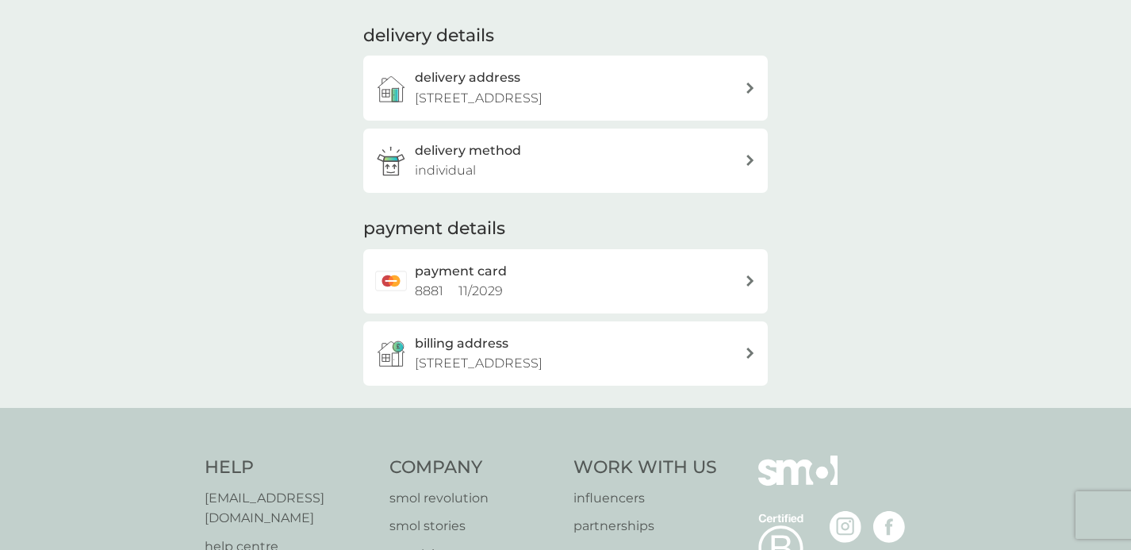 The width and height of the screenshot is (1131, 550). Describe the element at coordinates (566, 160) in the screenshot. I see `a: delivery methodindividual` at that location.